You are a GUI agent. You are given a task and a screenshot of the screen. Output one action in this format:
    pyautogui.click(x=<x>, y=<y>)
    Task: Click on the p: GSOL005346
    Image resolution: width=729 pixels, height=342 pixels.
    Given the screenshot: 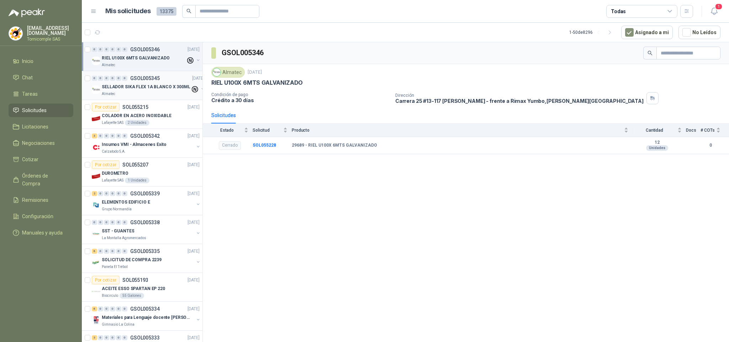 What is the action you would take?
    pyautogui.click(x=145, y=49)
    